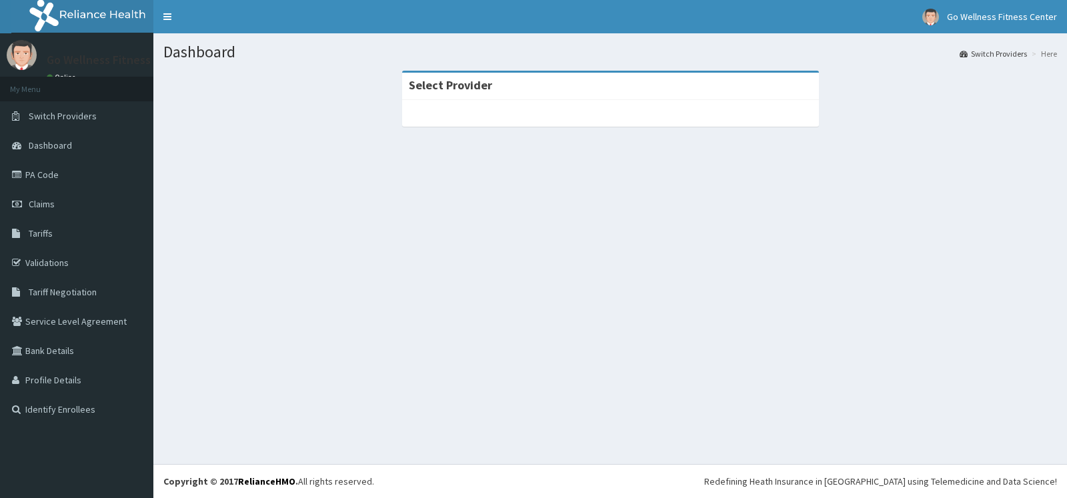  Describe the element at coordinates (1042, 53) in the screenshot. I see `li: Here` at that location.